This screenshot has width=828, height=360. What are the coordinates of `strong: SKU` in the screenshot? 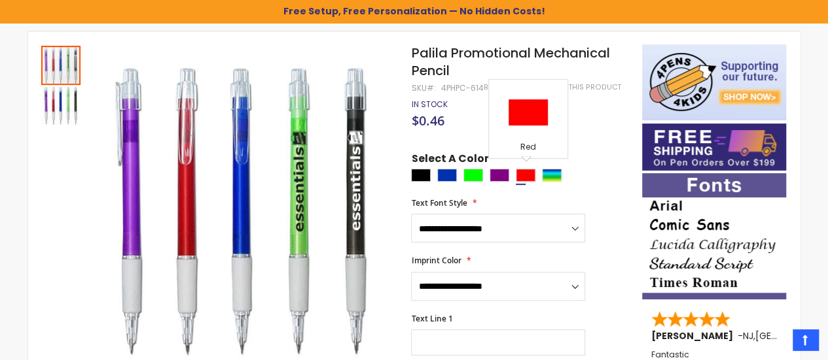 It's located at (423, 88).